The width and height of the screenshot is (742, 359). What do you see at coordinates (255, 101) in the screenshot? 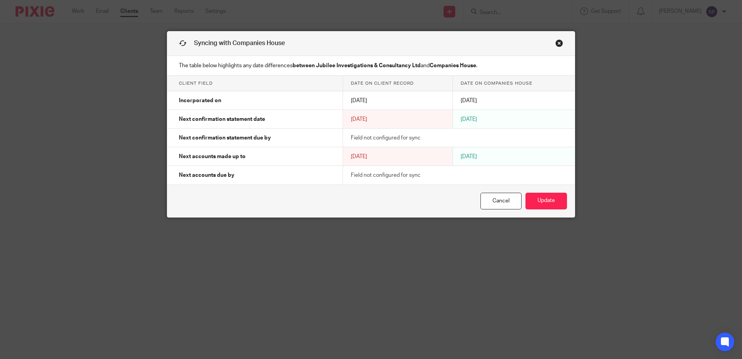
I see `td: Incorporated on` at bounding box center [255, 101].